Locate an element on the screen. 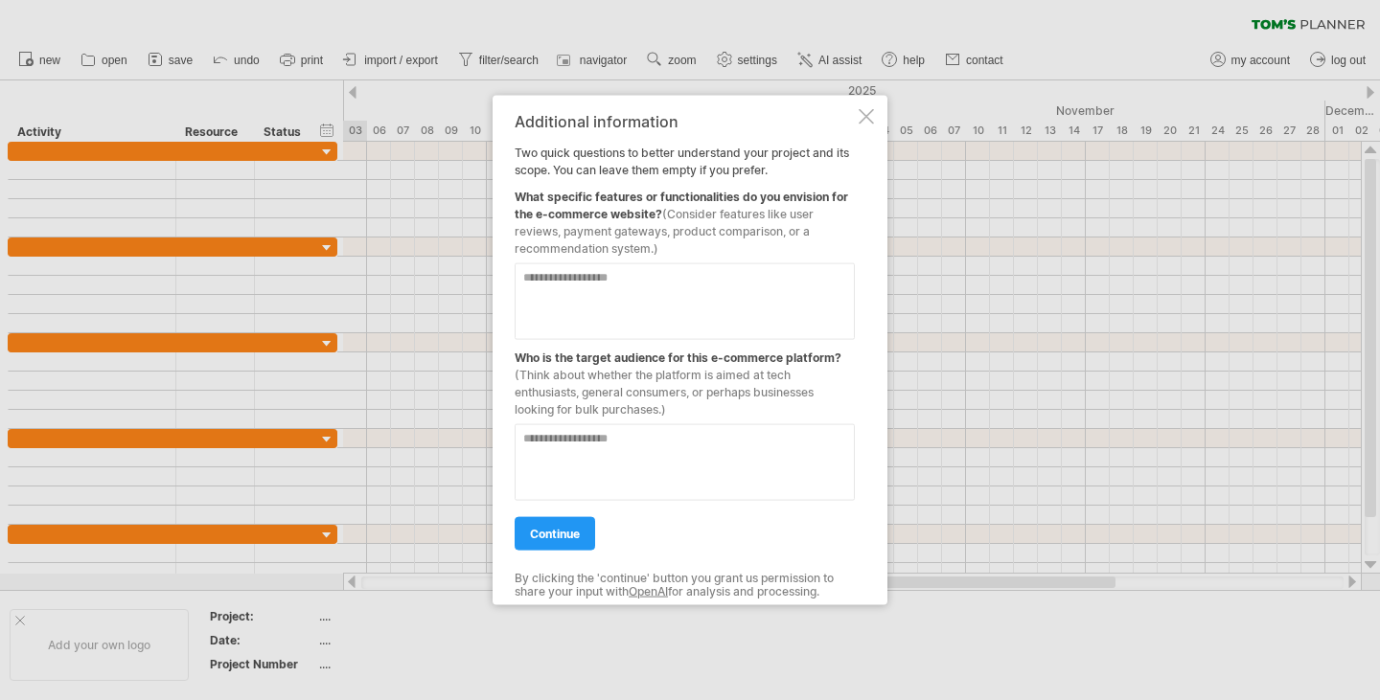 The height and width of the screenshot is (700, 1380). a: continue is located at coordinates (555, 533).